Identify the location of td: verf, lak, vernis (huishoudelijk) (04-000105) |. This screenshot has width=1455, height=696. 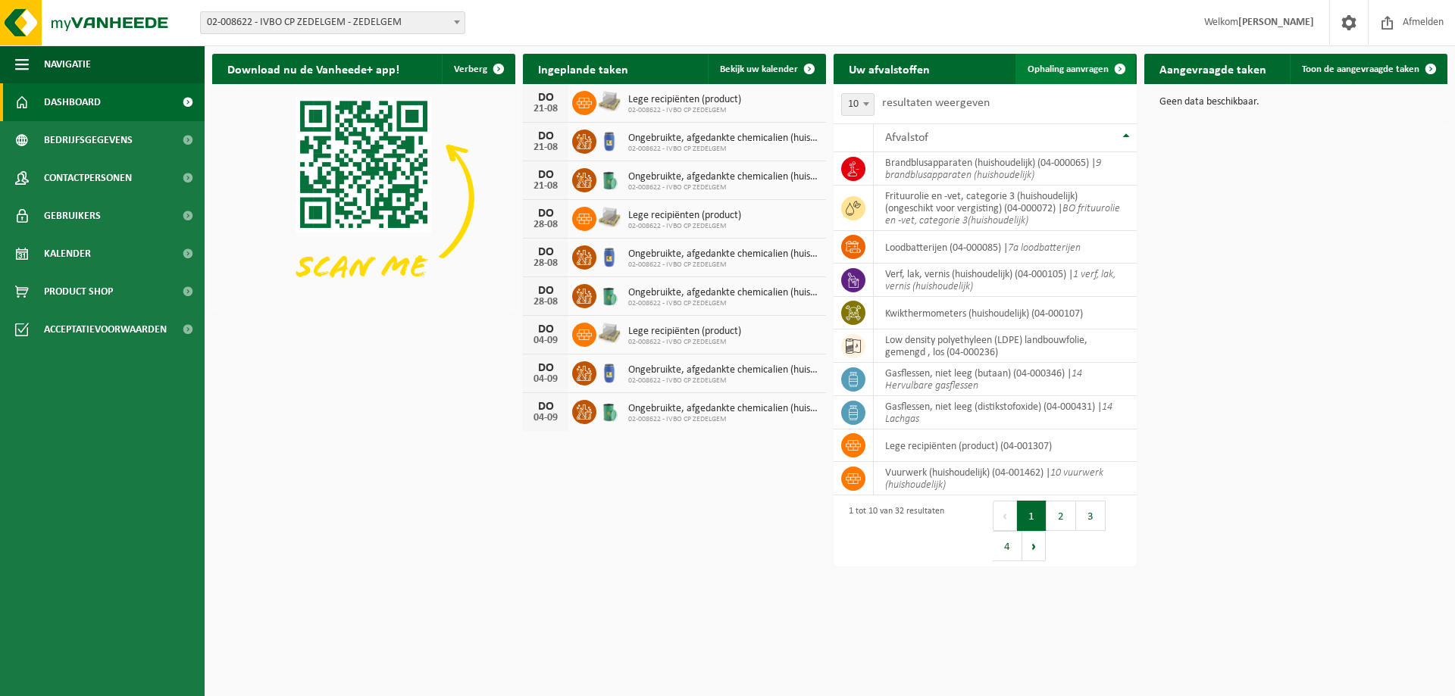
(1005, 280).